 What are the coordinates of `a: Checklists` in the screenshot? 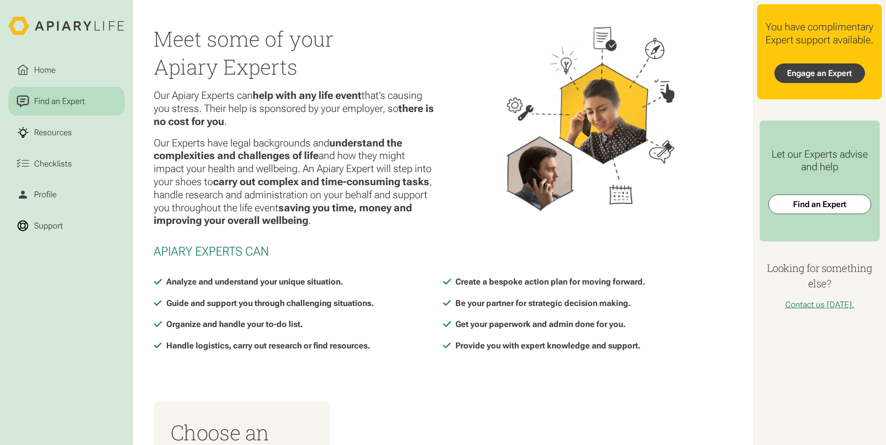 It's located at (66, 164).